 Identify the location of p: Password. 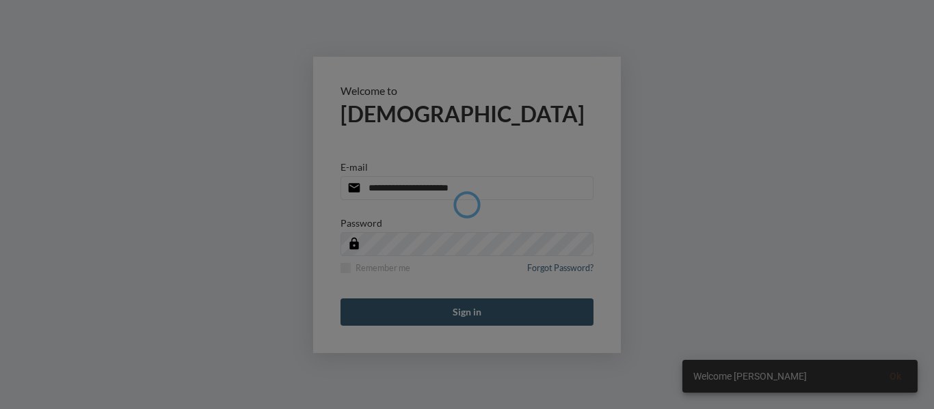
(361, 223).